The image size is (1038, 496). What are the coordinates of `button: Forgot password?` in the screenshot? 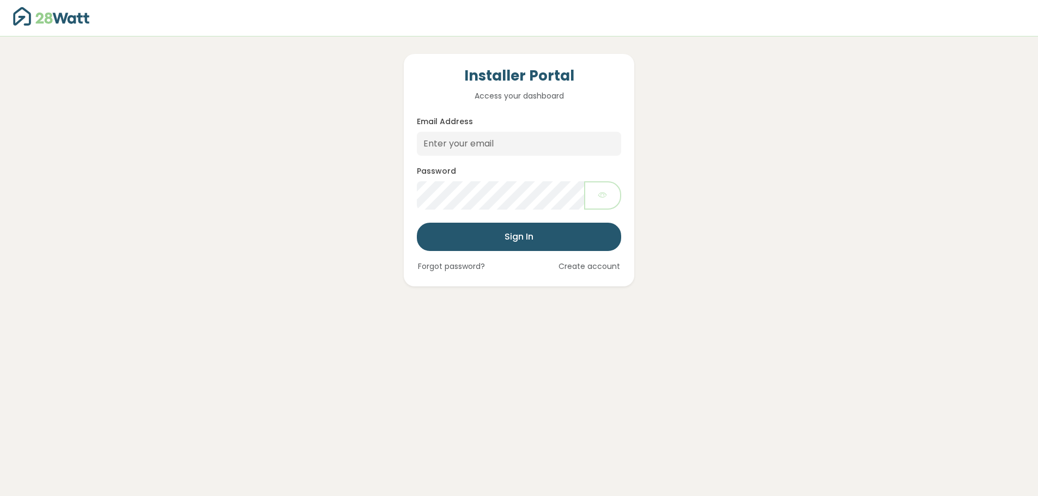 It's located at (451, 266).